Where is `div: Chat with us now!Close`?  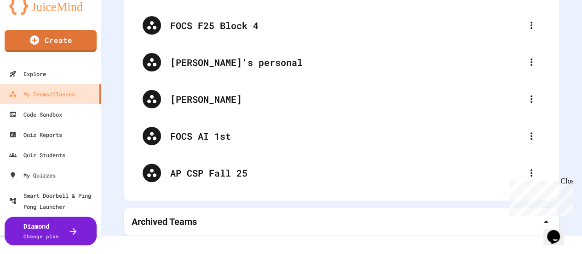 div: Chat with us now!Close is located at coordinates (34, 31).